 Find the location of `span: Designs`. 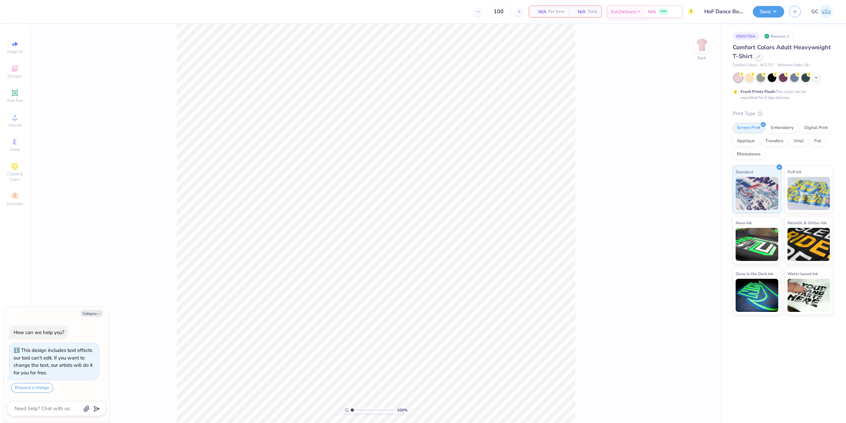

span: Designs is located at coordinates (15, 76).